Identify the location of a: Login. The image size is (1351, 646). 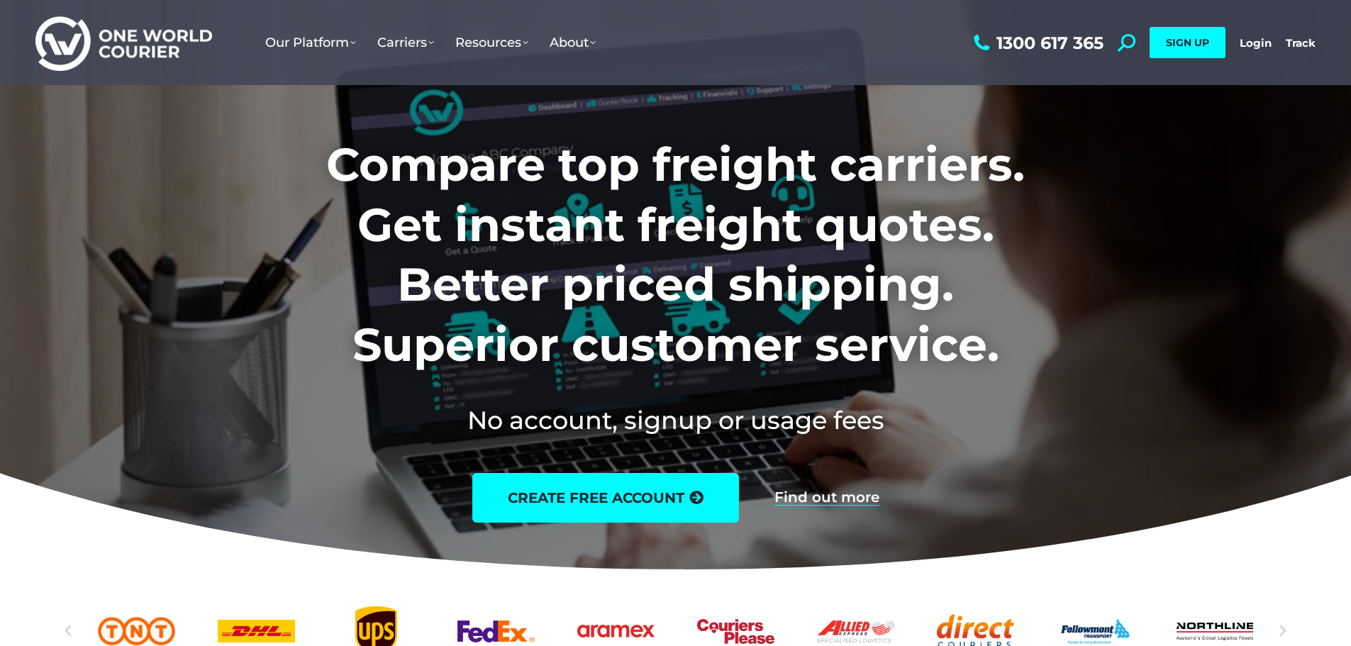
(1255, 43).